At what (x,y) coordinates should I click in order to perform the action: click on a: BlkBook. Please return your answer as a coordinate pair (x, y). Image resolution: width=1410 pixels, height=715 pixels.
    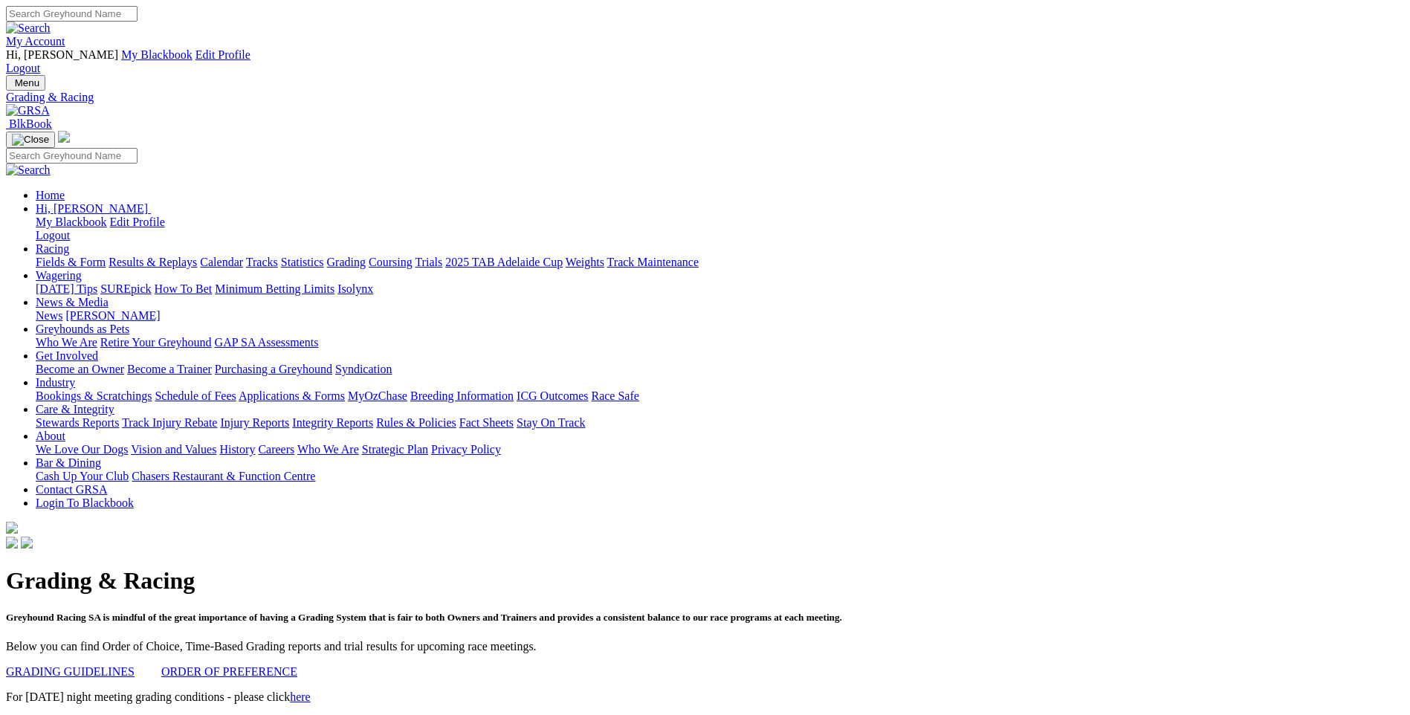
    Looking at the image, I should click on (29, 123).